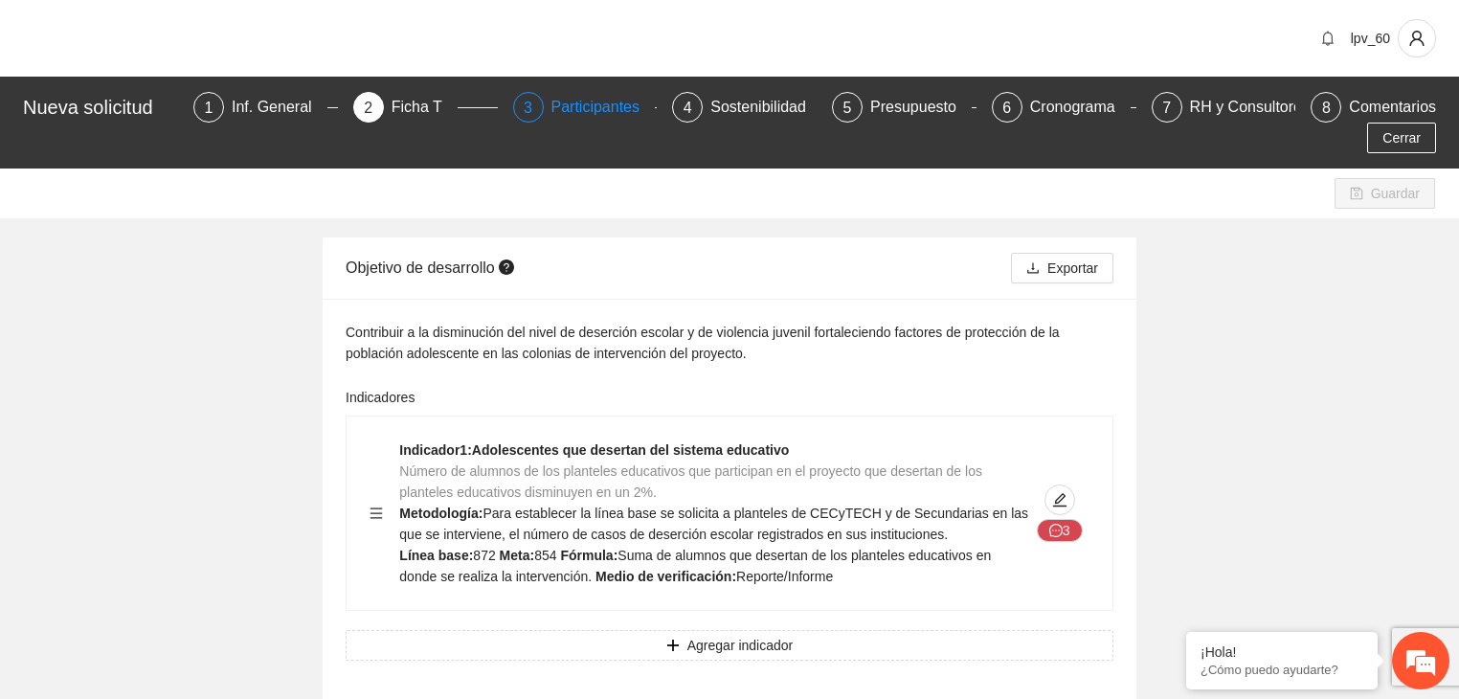  I want to click on button: plusAgregar indicador, so click(730, 645).